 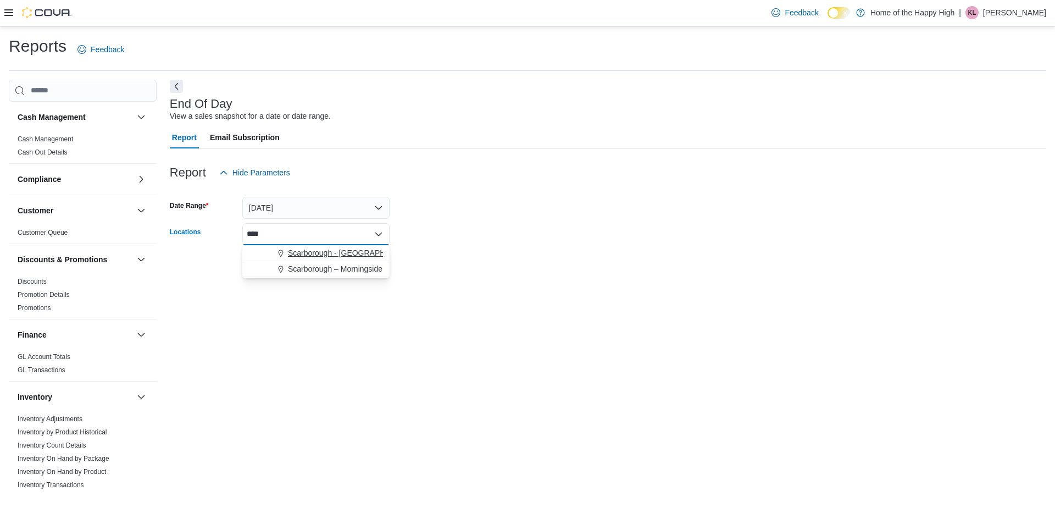 I want to click on h3: Inventory, so click(x=35, y=397).